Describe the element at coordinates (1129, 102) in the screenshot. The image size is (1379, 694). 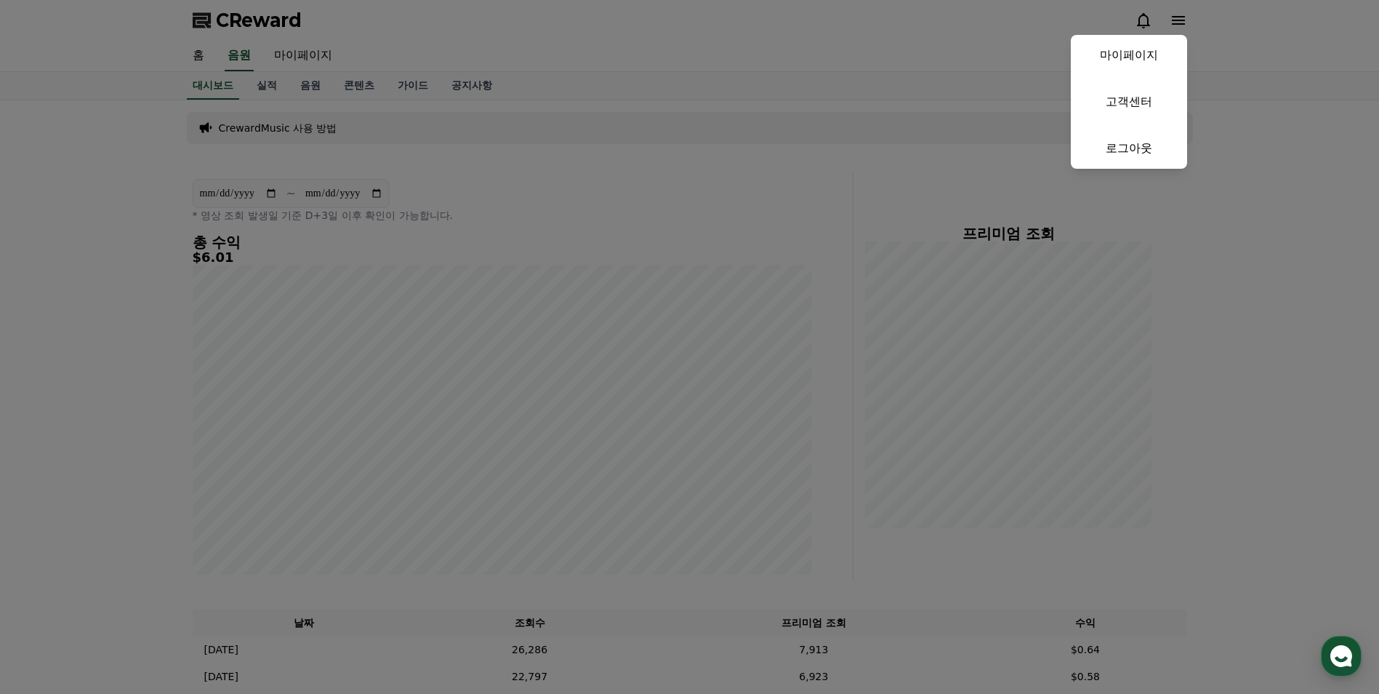
I see `button: 마이페이지 고객센터 로그아웃` at that location.